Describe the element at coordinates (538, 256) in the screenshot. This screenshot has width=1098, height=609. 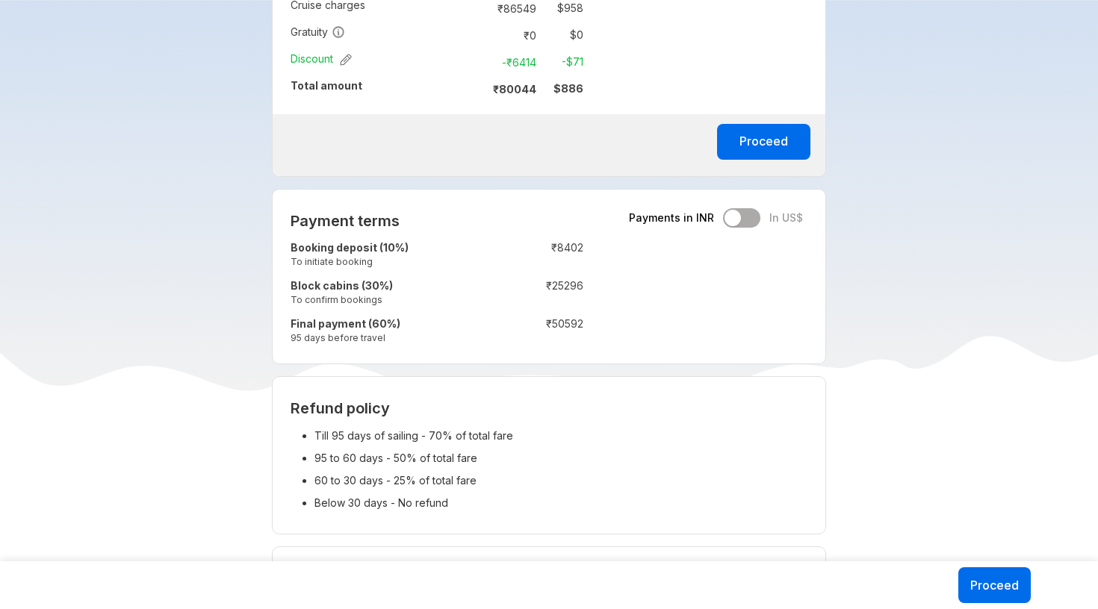
I see `td: ₹ 8402` at that location.